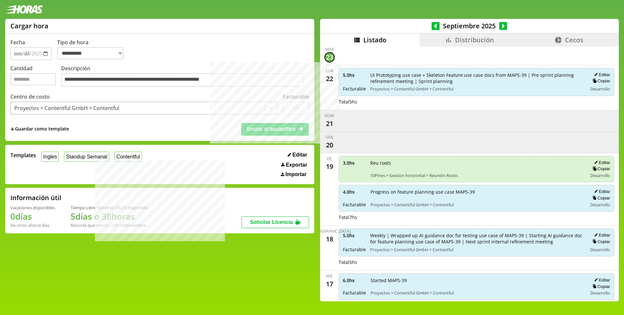 This screenshot has width=624, height=315. I want to click on h1: Cargar hora, so click(29, 26).